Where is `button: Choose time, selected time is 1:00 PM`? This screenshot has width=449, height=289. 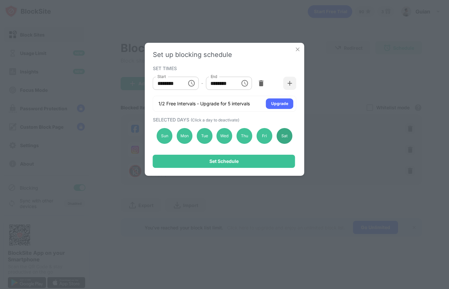 button: Choose time, selected time is 1:00 PM is located at coordinates (245, 83).